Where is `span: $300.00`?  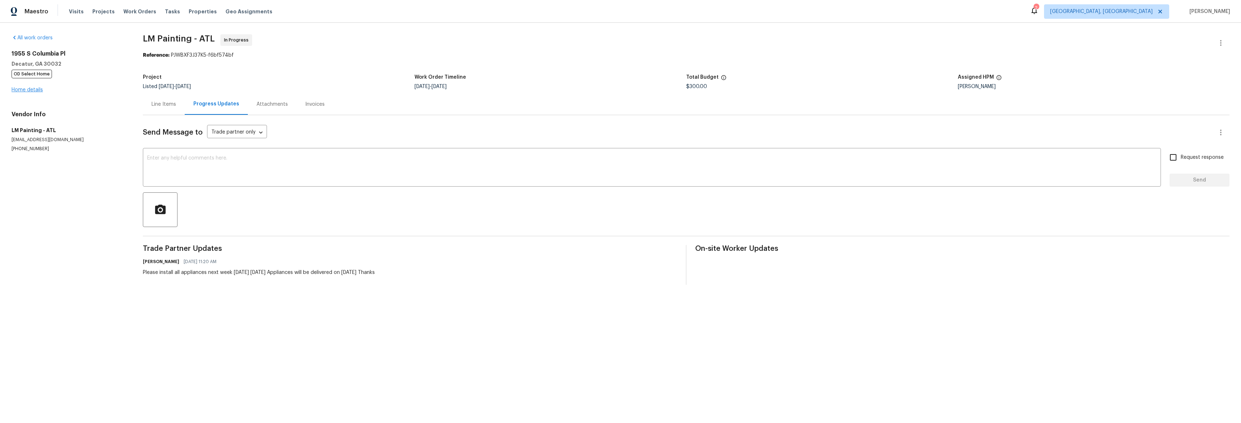
span: $300.00 is located at coordinates (697, 87).